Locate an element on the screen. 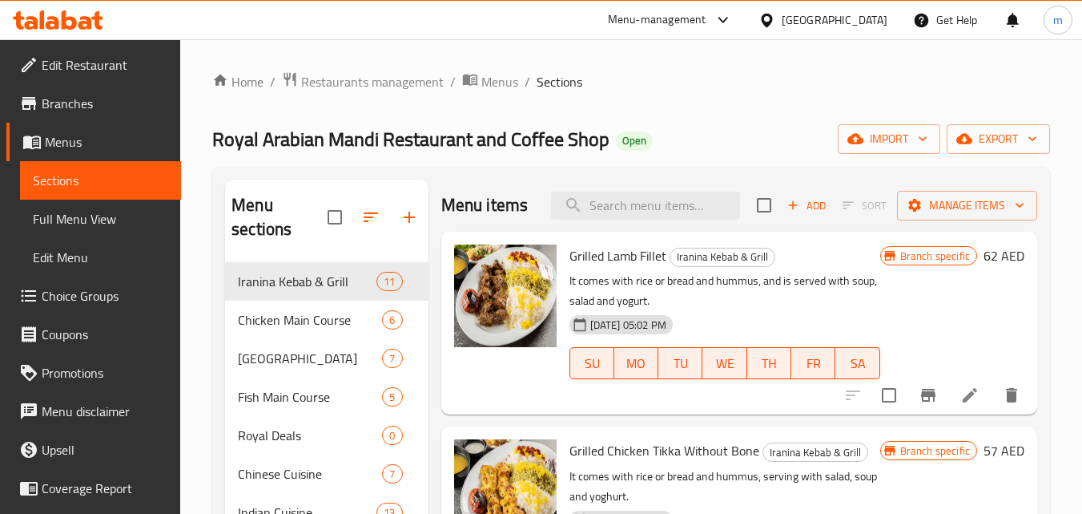  span: Select all sections is located at coordinates (335, 217).